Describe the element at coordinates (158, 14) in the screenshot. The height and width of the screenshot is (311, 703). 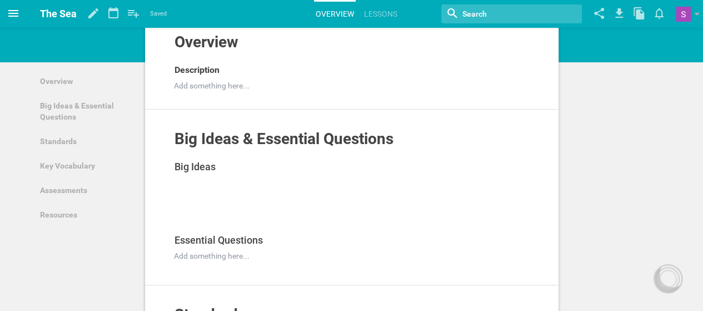
I see `span: Saved` at that location.